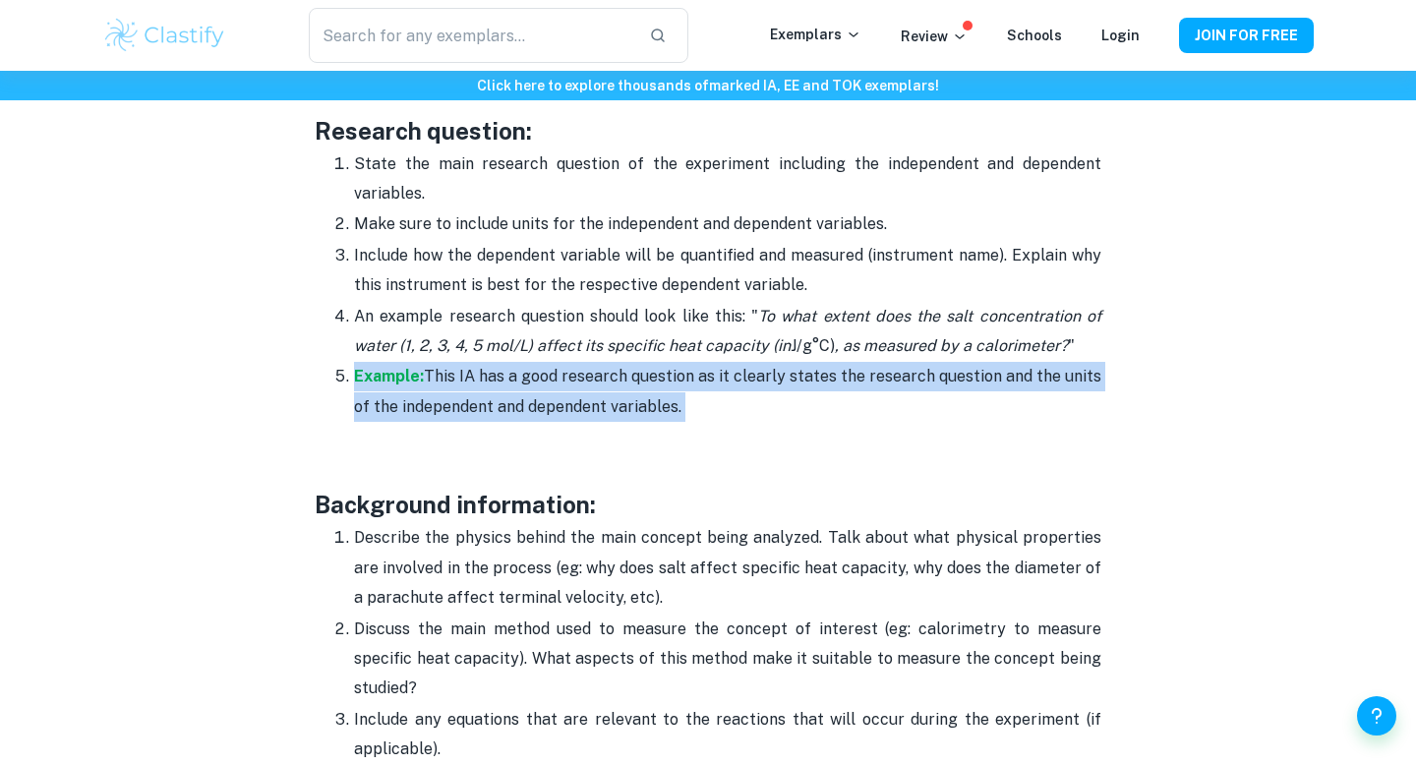 The image size is (1416, 765). I want to click on p: Make sure to include units for the independent and dependent variables., so click(728, 224).